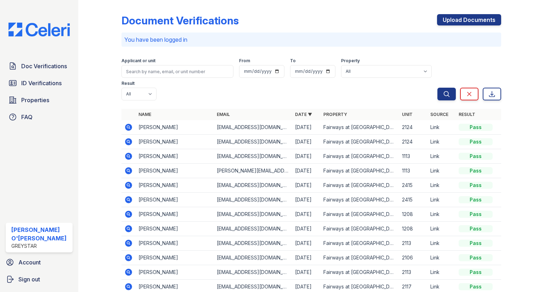  Describe the element at coordinates (335, 114) in the screenshot. I see `a: Property` at that location.